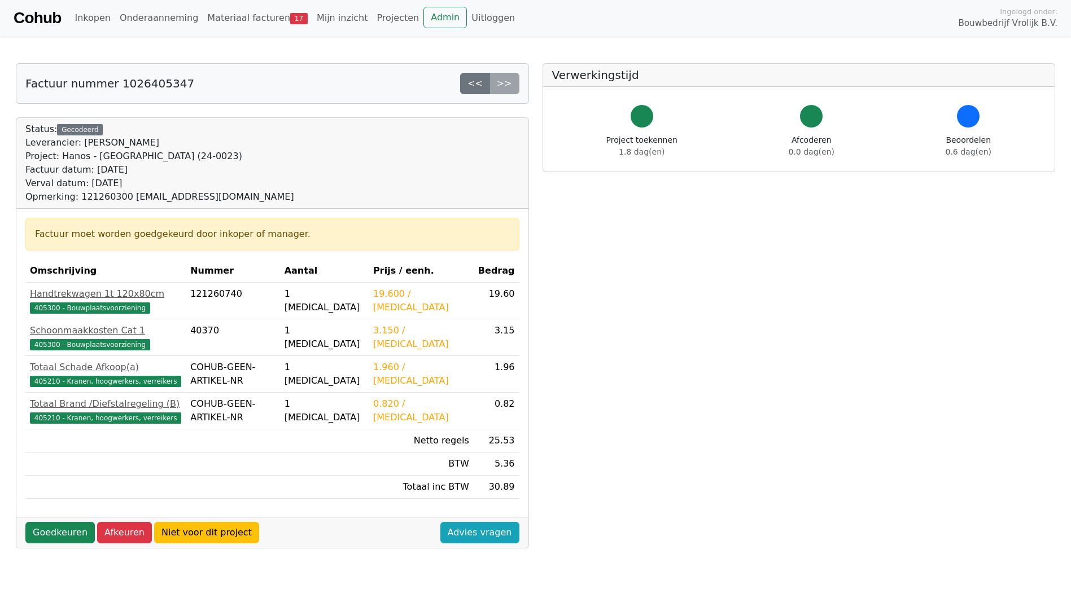 Image resolution: width=1071 pixels, height=589 pixels. I want to click on a: Goedkeuren, so click(60, 533).